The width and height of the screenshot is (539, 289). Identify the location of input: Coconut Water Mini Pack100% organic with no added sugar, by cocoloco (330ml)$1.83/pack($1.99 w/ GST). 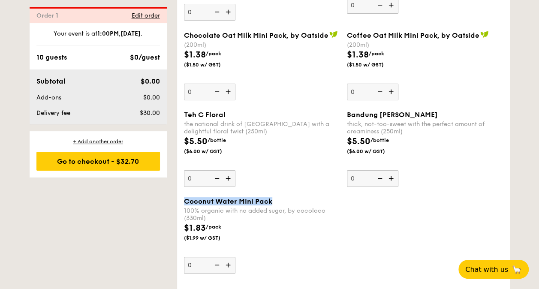
(210, 265).